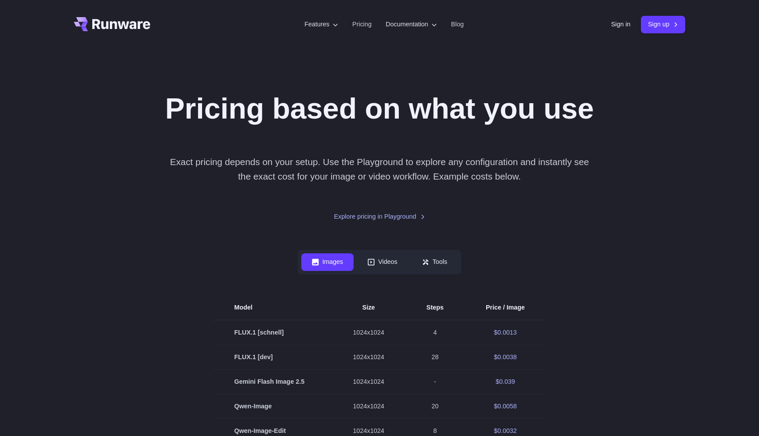 The width and height of the screenshot is (759, 436). I want to click on h1: Pricing based on what you use, so click(380, 109).